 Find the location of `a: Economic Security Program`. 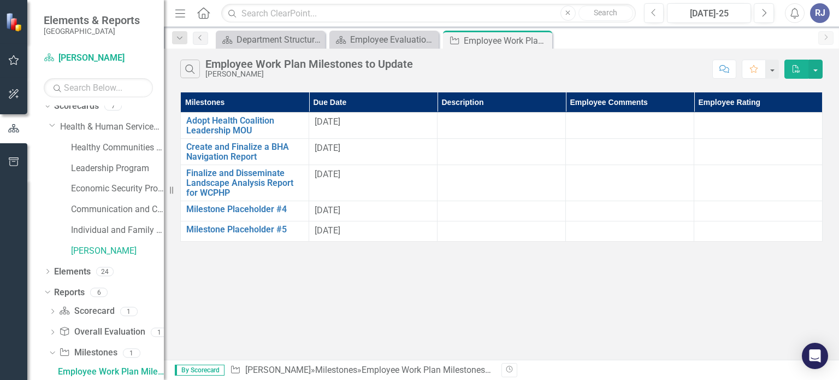

a: Economic Security Program is located at coordinates (117, 188).